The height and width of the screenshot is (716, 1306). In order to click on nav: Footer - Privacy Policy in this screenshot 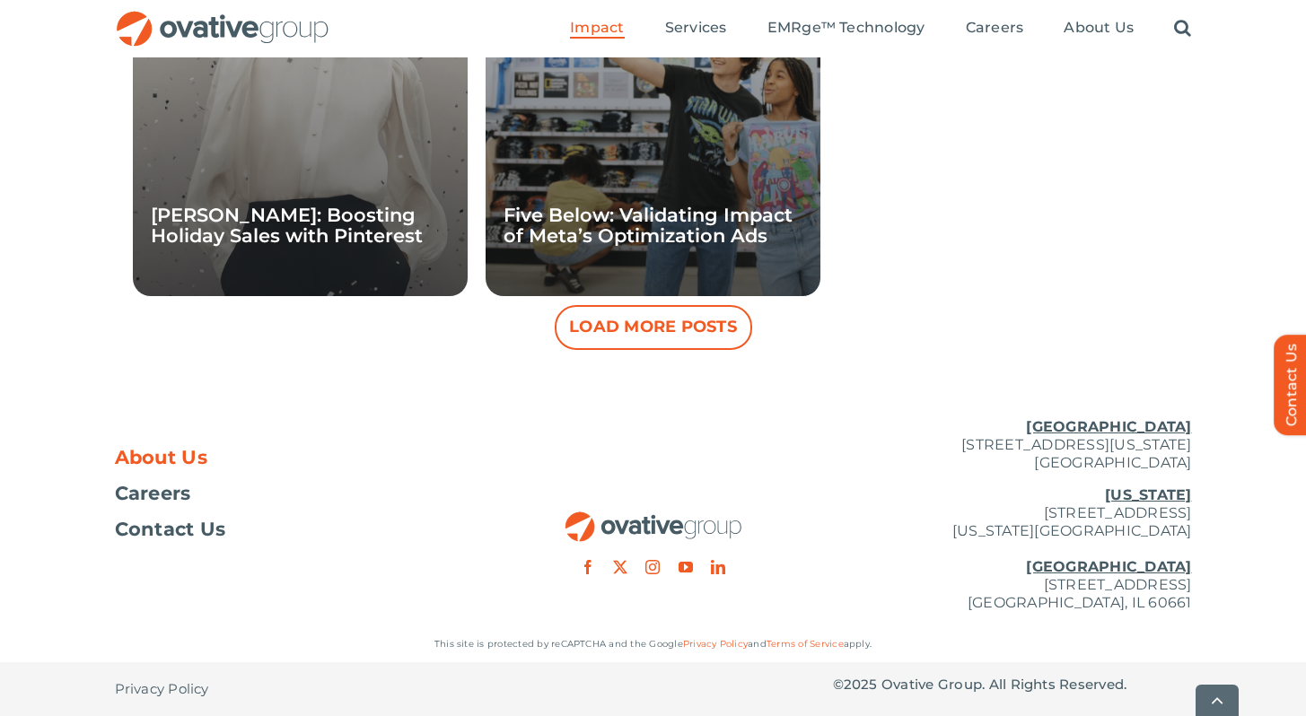, I will do `click(294, 689)`.